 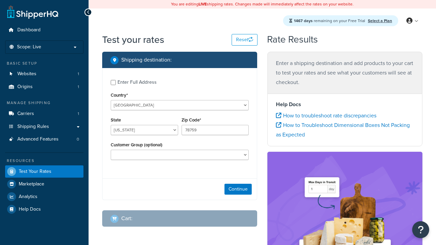 I want to click on label: Customer Group (optional), so click(x=137, y=145).